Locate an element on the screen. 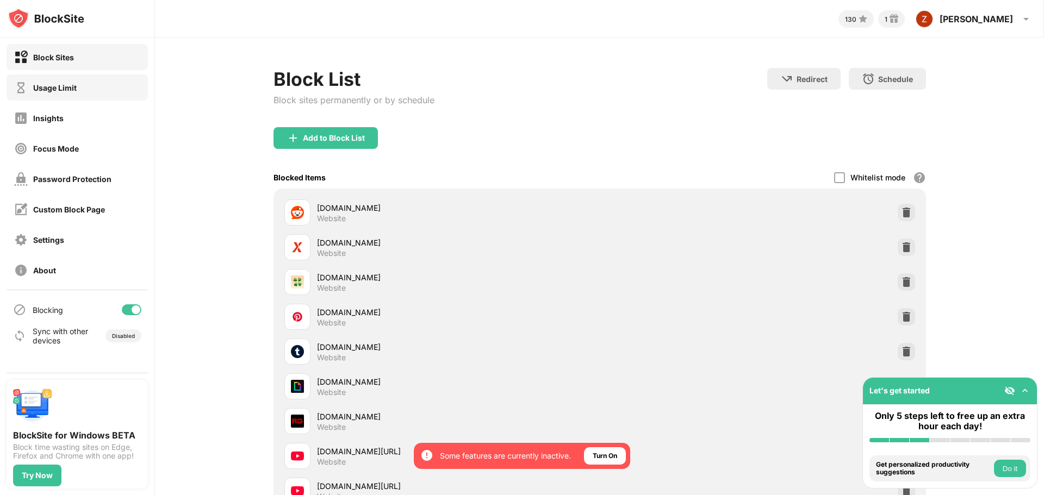 This screenshot has height=495, width=1044. div: Whitelist mode is located at coordinates (878, 177).